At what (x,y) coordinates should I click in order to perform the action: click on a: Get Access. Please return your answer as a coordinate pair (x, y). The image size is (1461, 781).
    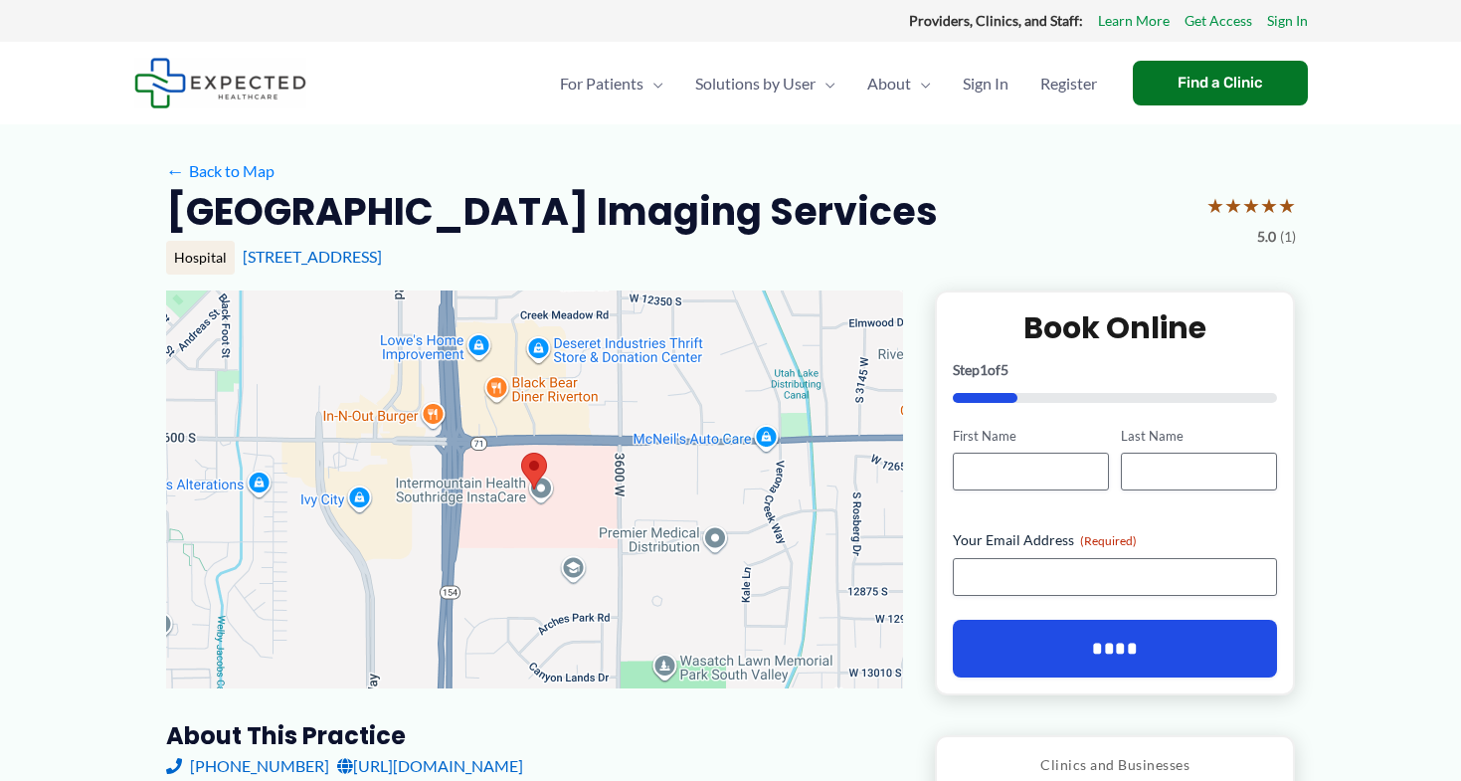
    Looking at the image, I should click on (1218, 21).